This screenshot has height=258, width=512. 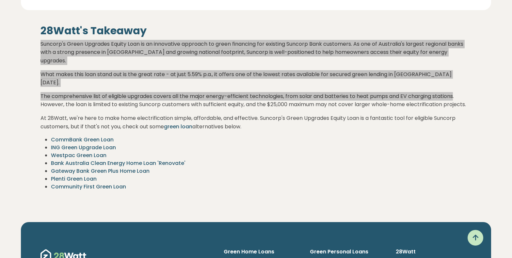 What do you see at coordinates (256, 122) in the screenshot?
I see `p: At 28Watt, we're here to make home electrification simple, affordable, and effective. Suncorp's G...` at bounding box center [256, 122].